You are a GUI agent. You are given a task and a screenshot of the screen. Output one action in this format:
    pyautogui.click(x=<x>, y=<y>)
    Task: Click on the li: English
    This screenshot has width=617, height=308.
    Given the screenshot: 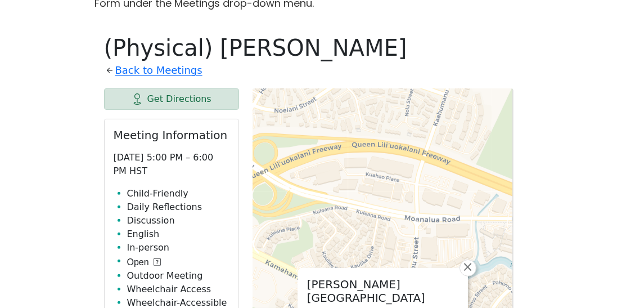 What is the action you would take?
    pyautogui.click(x=178, y=234)
    